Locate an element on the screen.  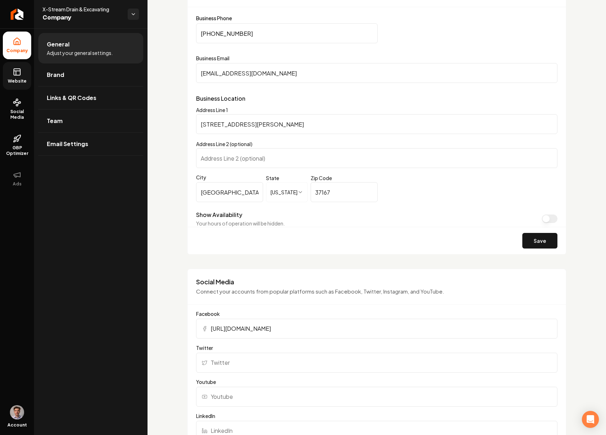
a: Team is located at coordinates (91, 121).